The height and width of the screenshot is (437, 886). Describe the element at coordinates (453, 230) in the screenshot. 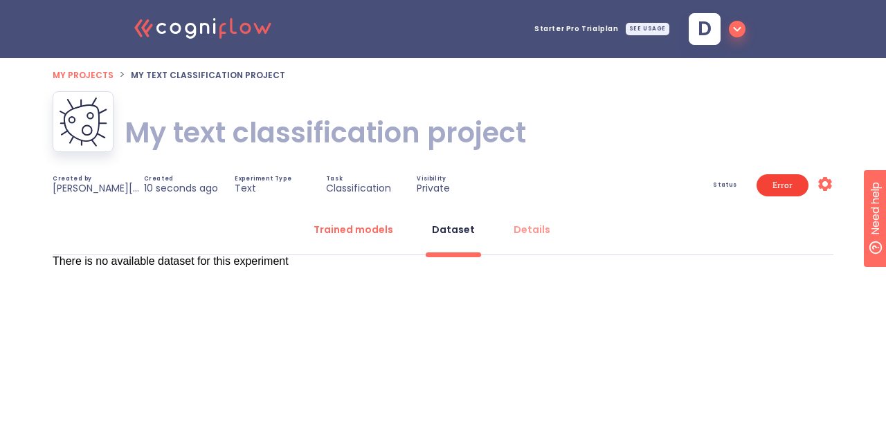

I see `div: Dataset` at that location.